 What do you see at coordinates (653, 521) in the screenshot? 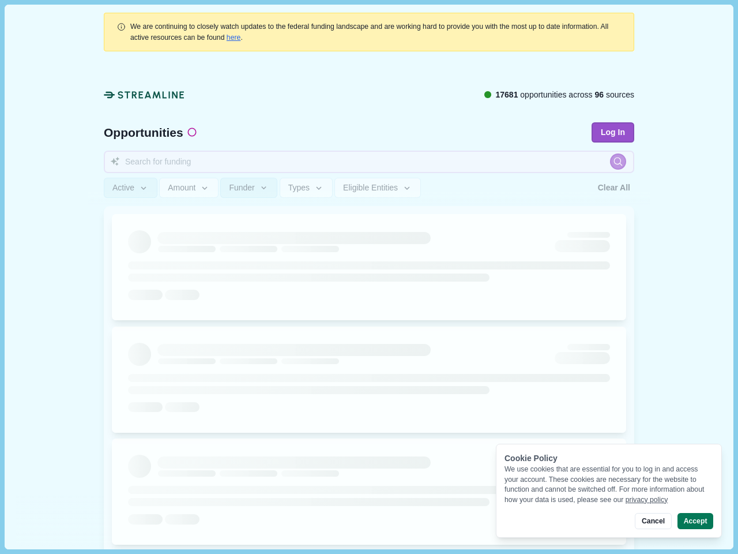
I see `button: Cancel` at bounding box center [653, 521].